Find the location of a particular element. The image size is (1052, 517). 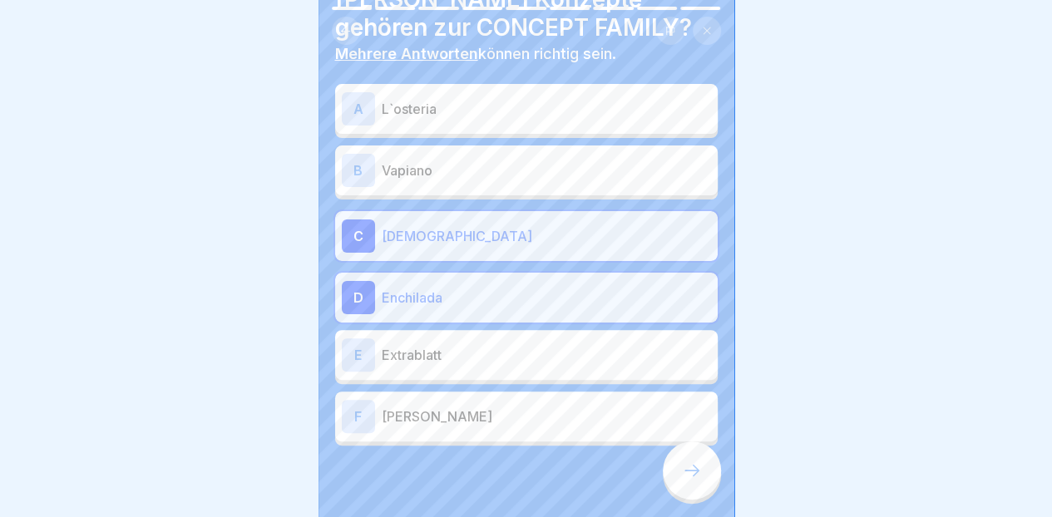

p: können richtig sein. is located at coordinates (526, 54).